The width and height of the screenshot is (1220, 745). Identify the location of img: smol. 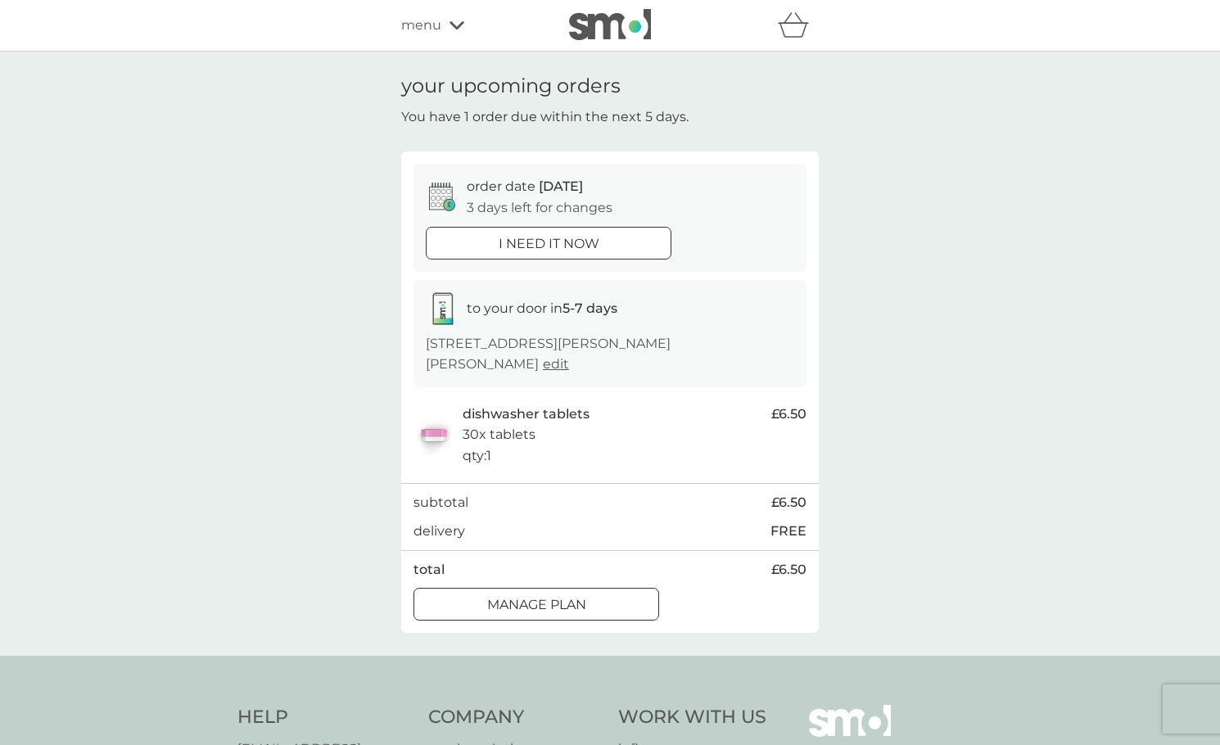
(610, 25).